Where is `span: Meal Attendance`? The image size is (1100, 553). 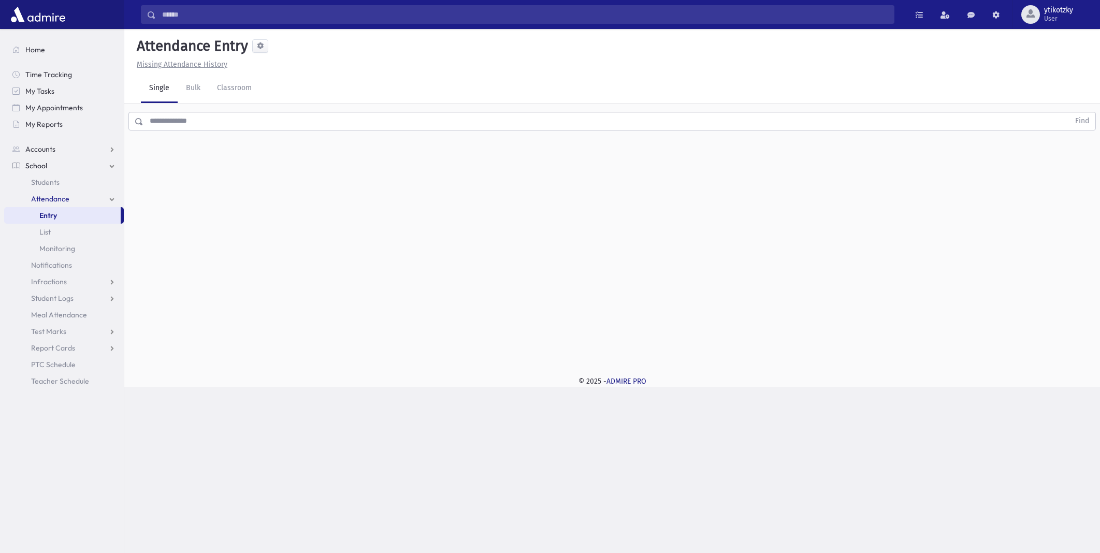
span: Meal Attendance is located at coordinates (59, 315).